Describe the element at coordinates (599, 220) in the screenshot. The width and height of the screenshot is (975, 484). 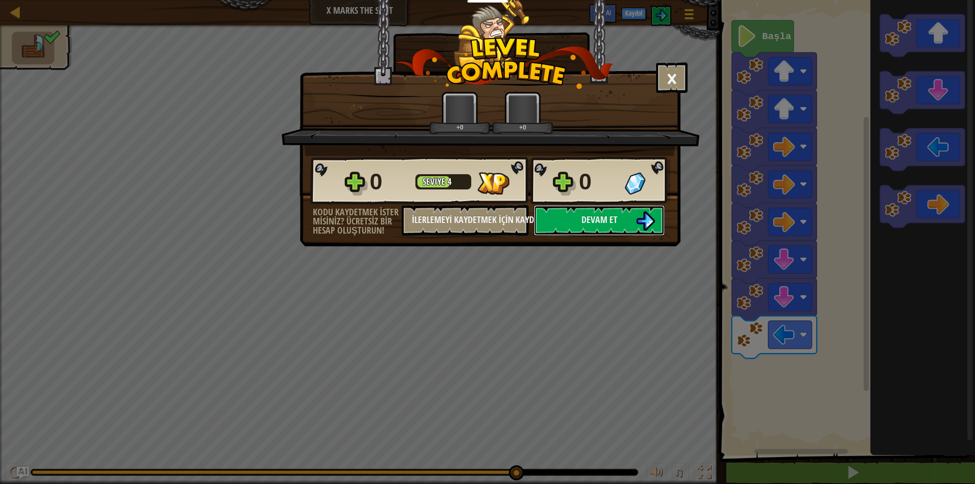
I see `button: Devam et` at that location.